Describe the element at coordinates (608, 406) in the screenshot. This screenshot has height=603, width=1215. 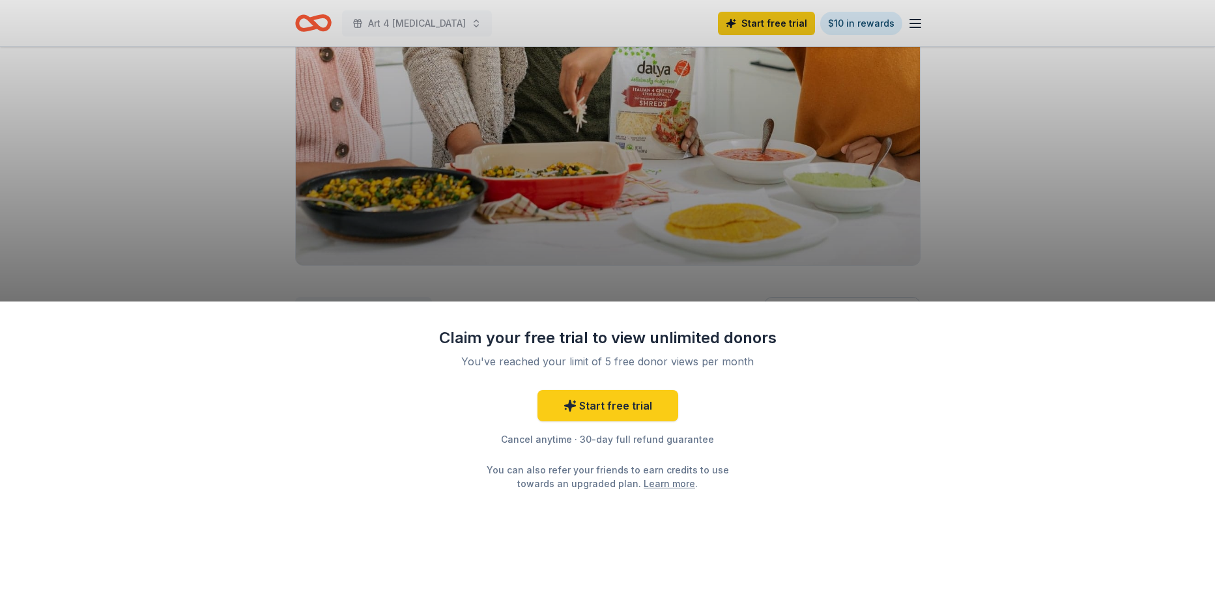
I see `a: Start free trial` at that location.